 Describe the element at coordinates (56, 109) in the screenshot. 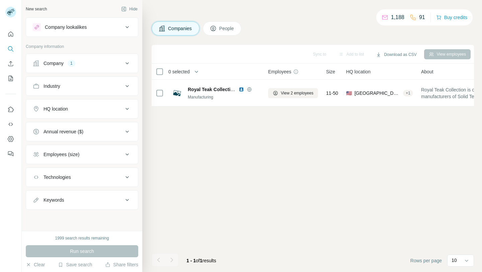

I see `div: HQ location` at that location.